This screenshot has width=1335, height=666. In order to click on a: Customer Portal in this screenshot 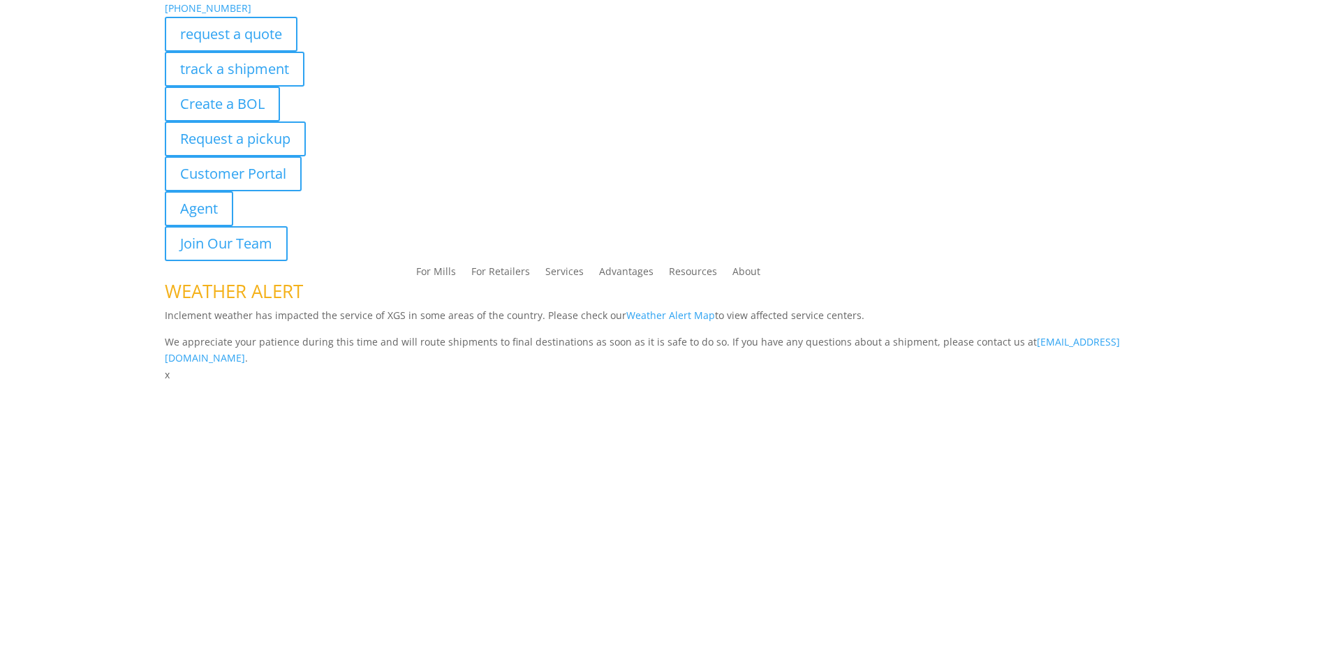, I will do `click(233, 174)`.